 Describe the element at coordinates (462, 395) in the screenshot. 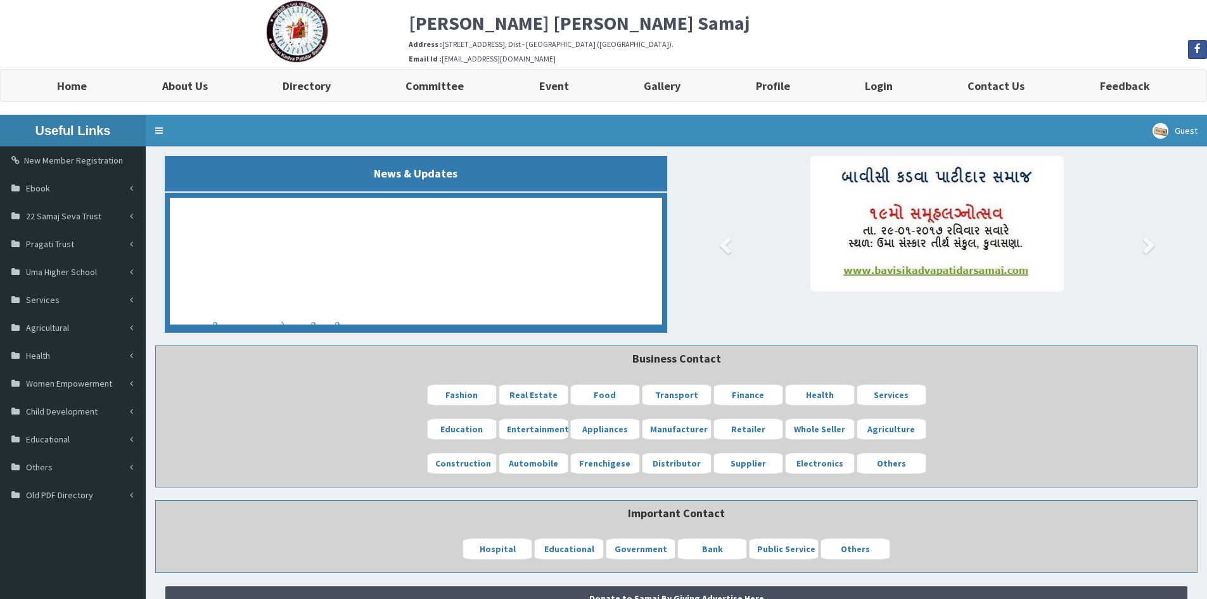

I see `a: Fashion` at that location.